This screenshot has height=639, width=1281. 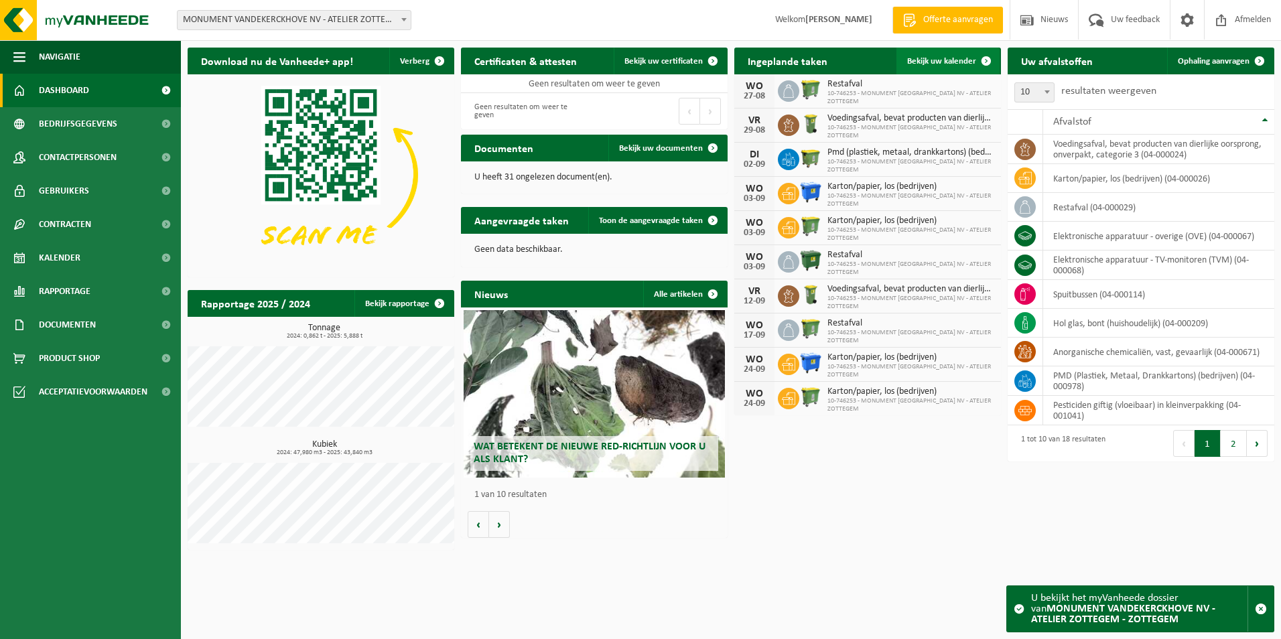 I want to click on span: Wat betekent de nieuwe RED-richtlijn voor u als klant?, so click(x=589, y=453).